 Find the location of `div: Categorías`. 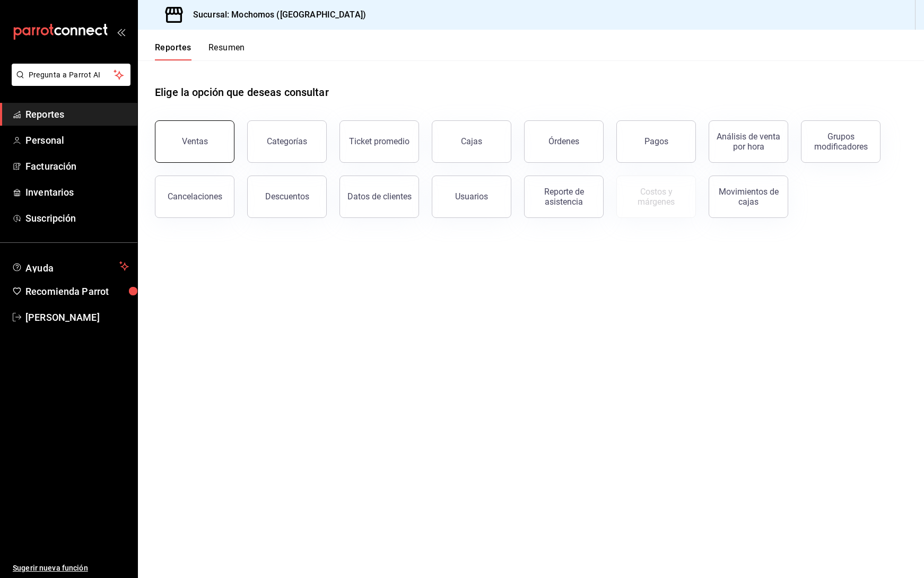

div: Categorías is located at coordinates (287, 141).